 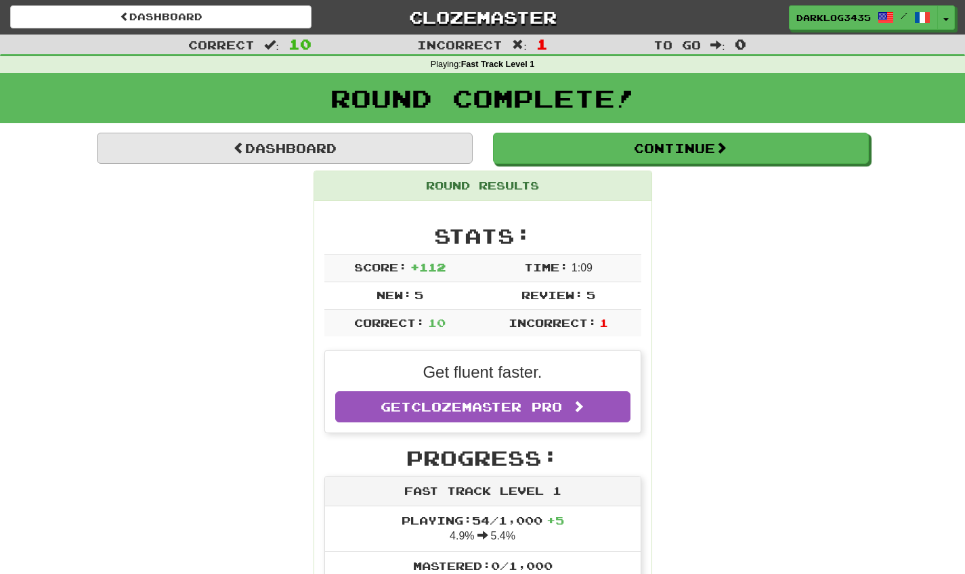 I want to click on span: Correct:, so click(x=389, y=322).